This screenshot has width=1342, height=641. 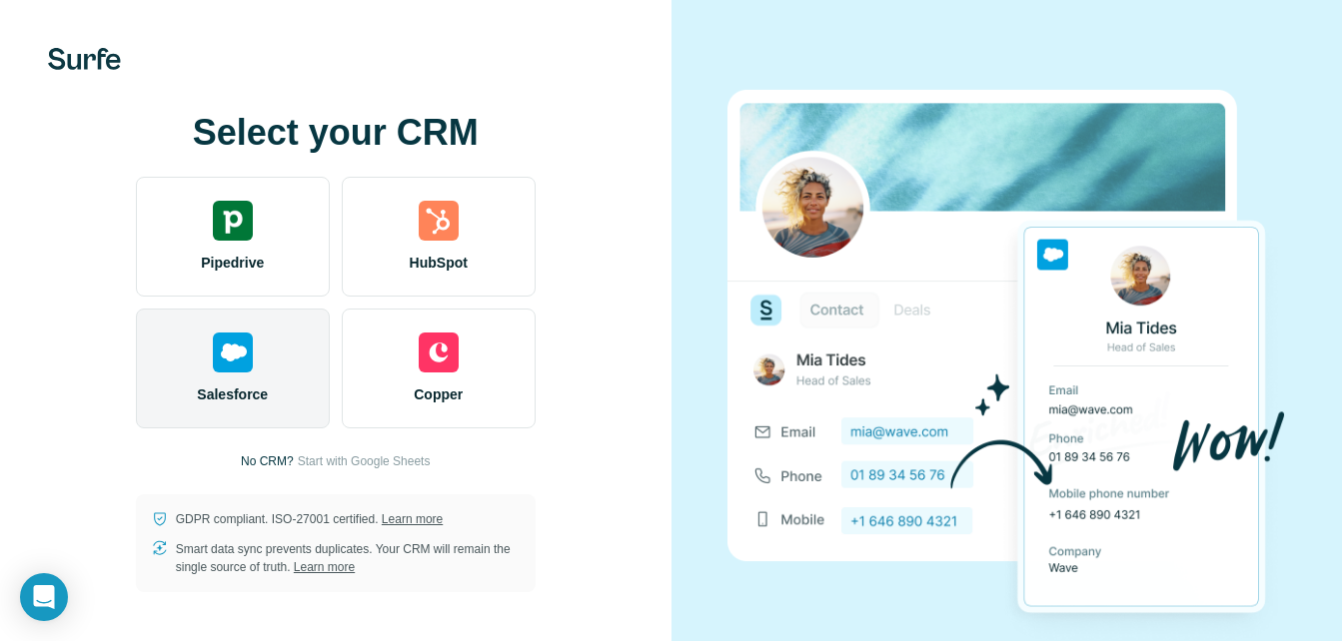 What do you see at coordinates (44, 597) in the screenshot?
I see `div: Open Intercom Messenger` at bounding box center [44, 597].